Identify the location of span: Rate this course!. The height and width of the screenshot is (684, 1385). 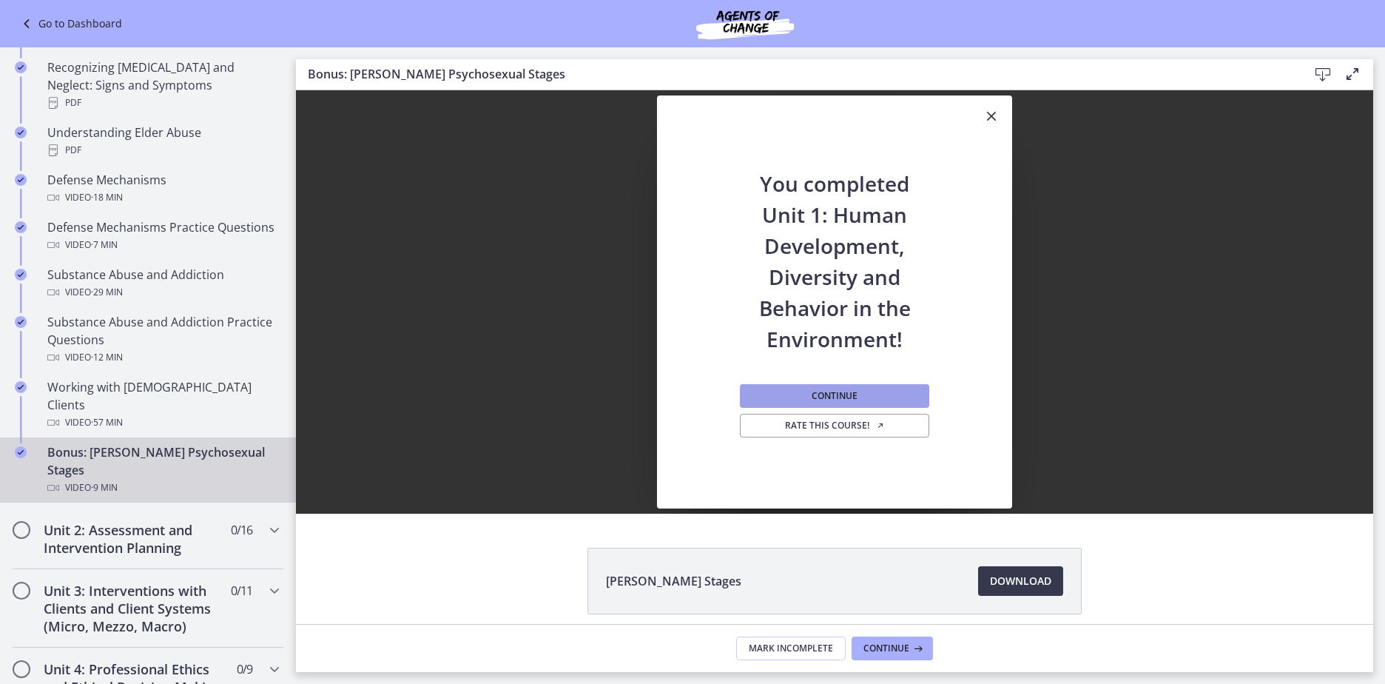
(835, 426).